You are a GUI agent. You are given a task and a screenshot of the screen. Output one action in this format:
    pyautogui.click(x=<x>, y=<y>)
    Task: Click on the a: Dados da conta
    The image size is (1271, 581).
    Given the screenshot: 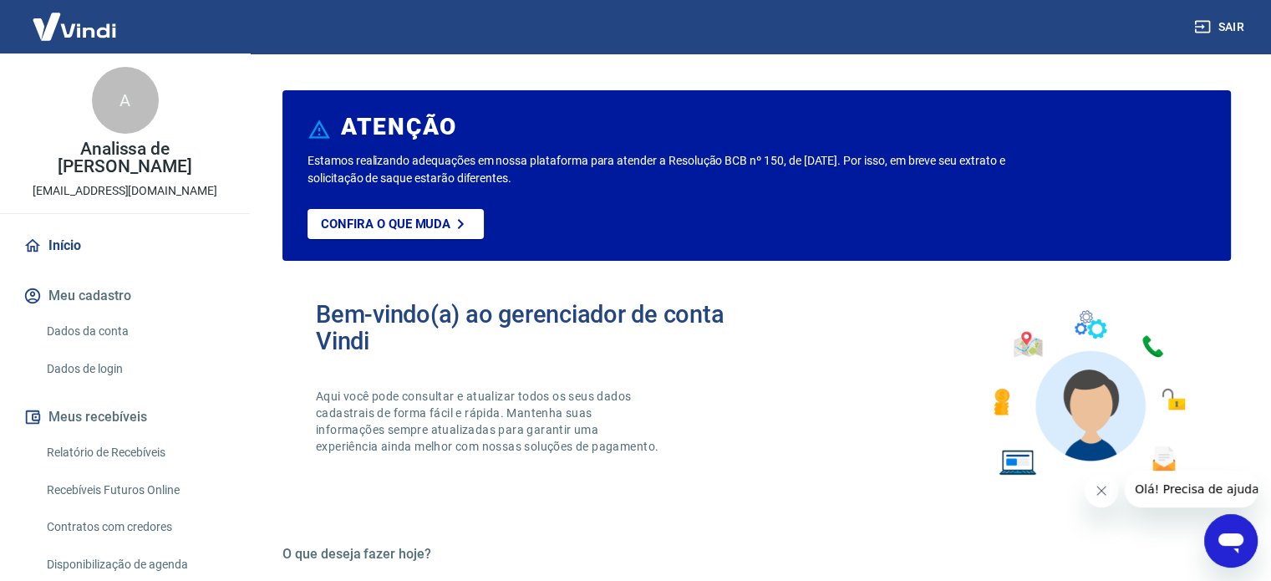 What is the action you would take?
    pyautogui.click(x=135, y=331)
    